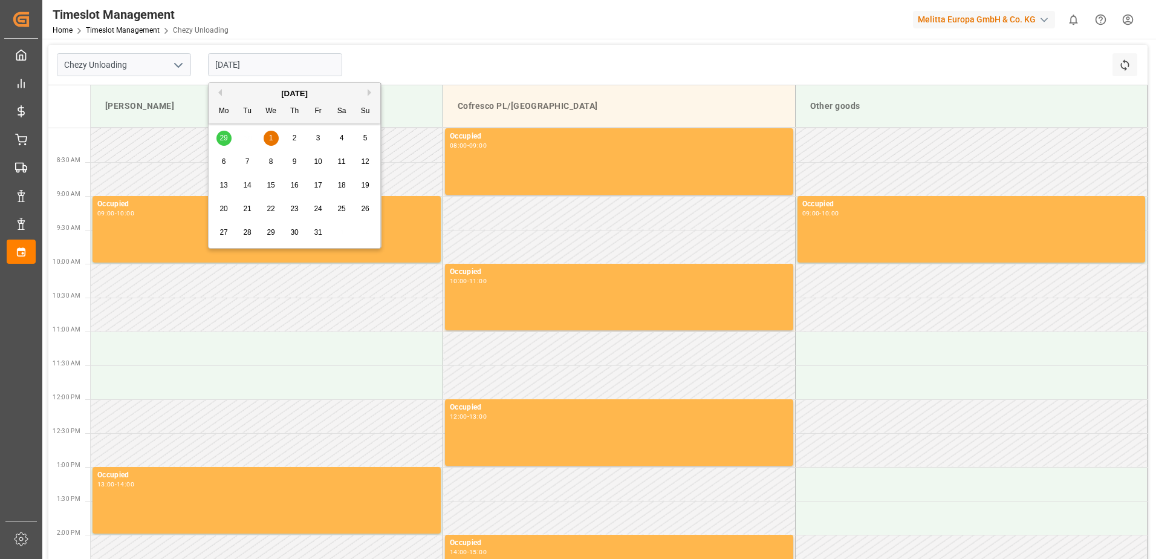 The height and width of the screenshot is (559, 1156). I want to click on div: Choose Thursday, October 9th, 2025, so click(294, 161).